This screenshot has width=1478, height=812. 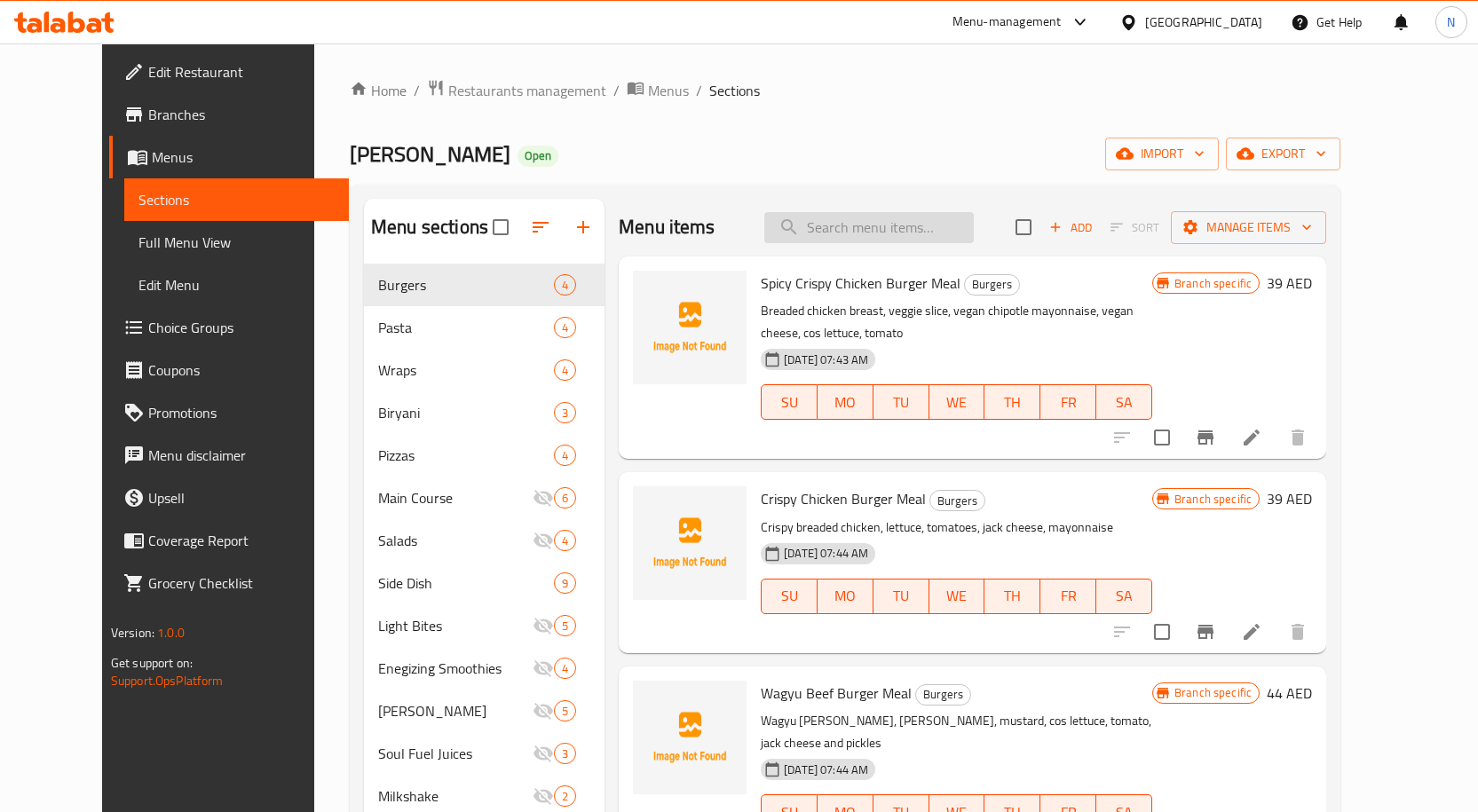 What do you see at coordinates (517, 90) in the screenshot?
I see `a: Restaurants management` at bounding box center [517, 90].